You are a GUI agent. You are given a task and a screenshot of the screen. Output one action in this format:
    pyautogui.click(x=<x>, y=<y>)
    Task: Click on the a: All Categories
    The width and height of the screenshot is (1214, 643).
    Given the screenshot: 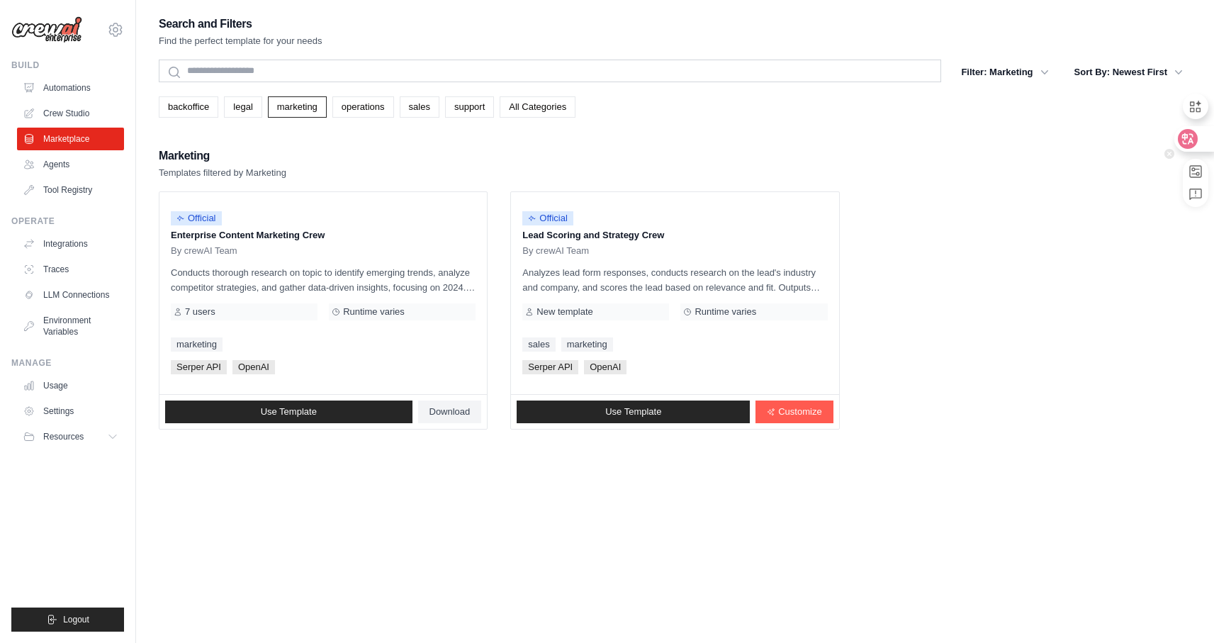 What is the action you would take?
    pyautogui.click(x=537, y=107)
    